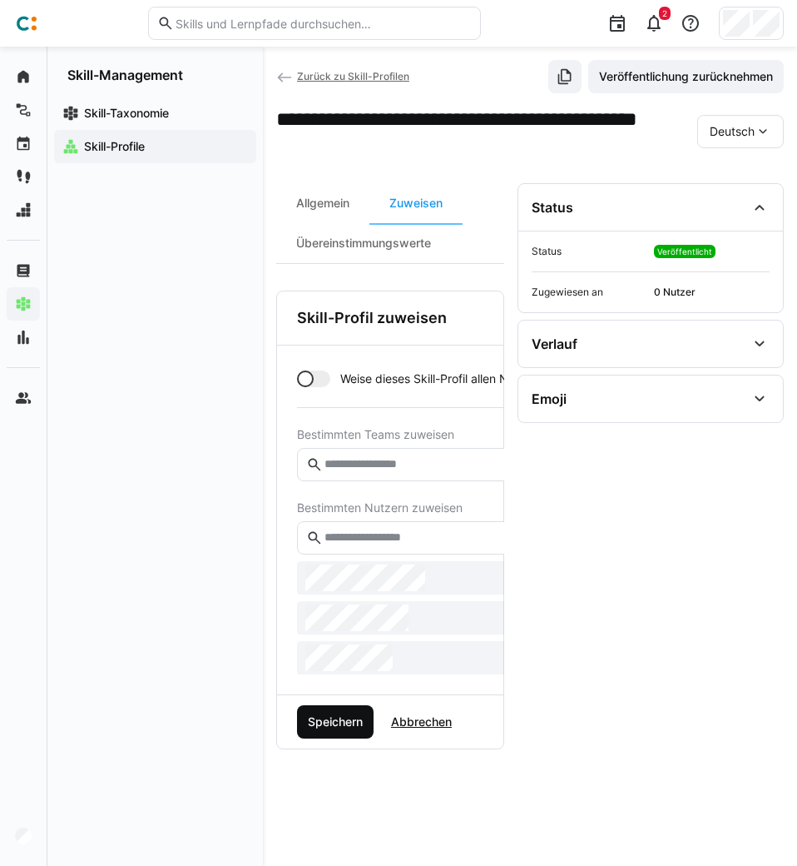 This screenshot has height=866, width=797. Describe the element at coordinates (686, 77) in the screenshot. I see `span: Veröffentlichung zurücknehmen` at that location.